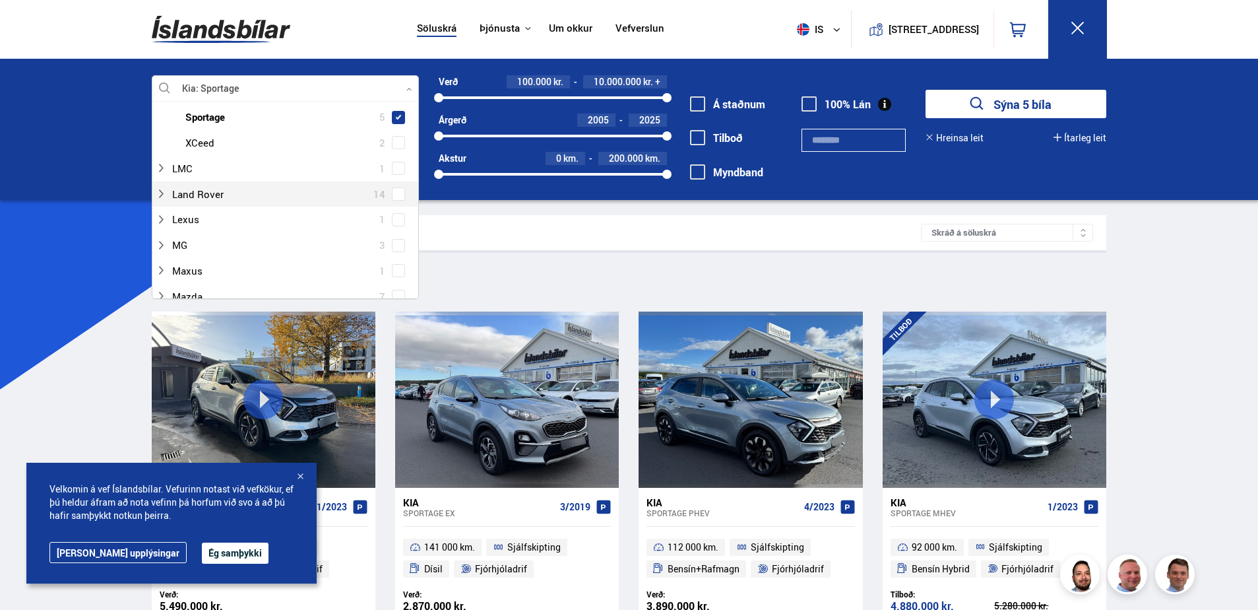 The image size is (1258, 610). What do you see at coordinates (571, 29) in the screenshot?
I see `a: Um okkur` at bounding box center [571, 29].